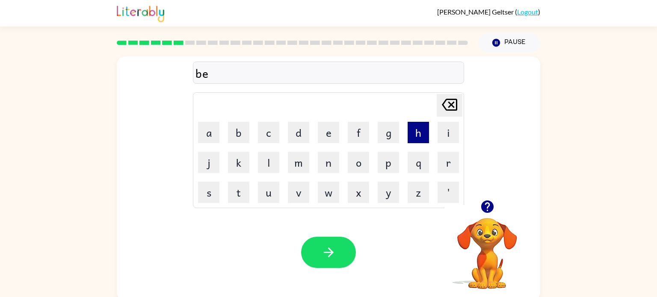 This screenshot has height=297, width=657. I want to click on button: c, so click(269, 133).